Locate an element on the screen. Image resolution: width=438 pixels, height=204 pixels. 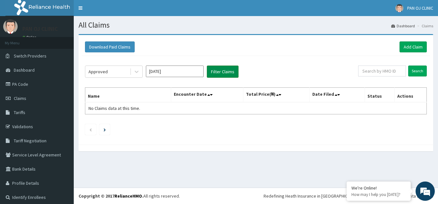
input: Search is located at coordinates (418, 71).